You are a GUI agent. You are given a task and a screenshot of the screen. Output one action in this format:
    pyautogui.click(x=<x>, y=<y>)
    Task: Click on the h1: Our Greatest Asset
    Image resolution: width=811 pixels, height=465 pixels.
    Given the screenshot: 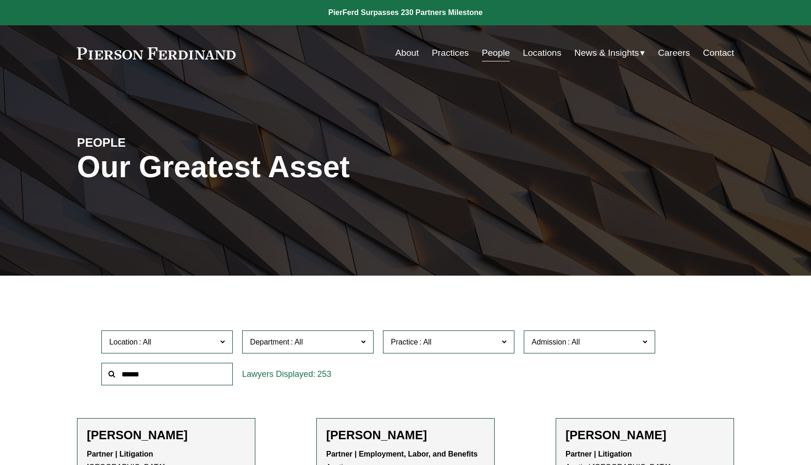 What is the action you would take?
    pyautogui.click(x=296, y=167)
    